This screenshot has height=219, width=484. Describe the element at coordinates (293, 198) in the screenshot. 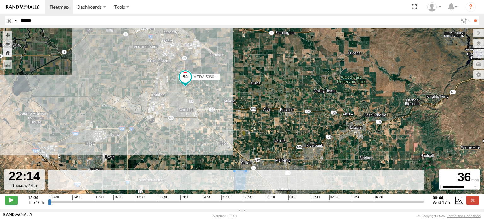

I see `span: 00:30` at that location.